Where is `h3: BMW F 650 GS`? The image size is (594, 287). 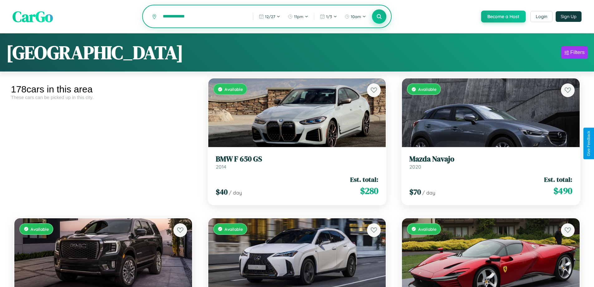 h3: BMW F 650 GS is located at coordinates (297, 159).